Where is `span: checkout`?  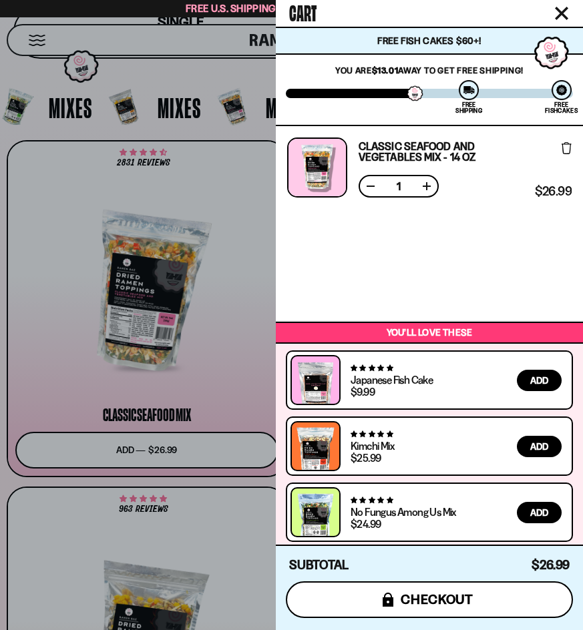
span: checkout is located at coordinates (437, 600).